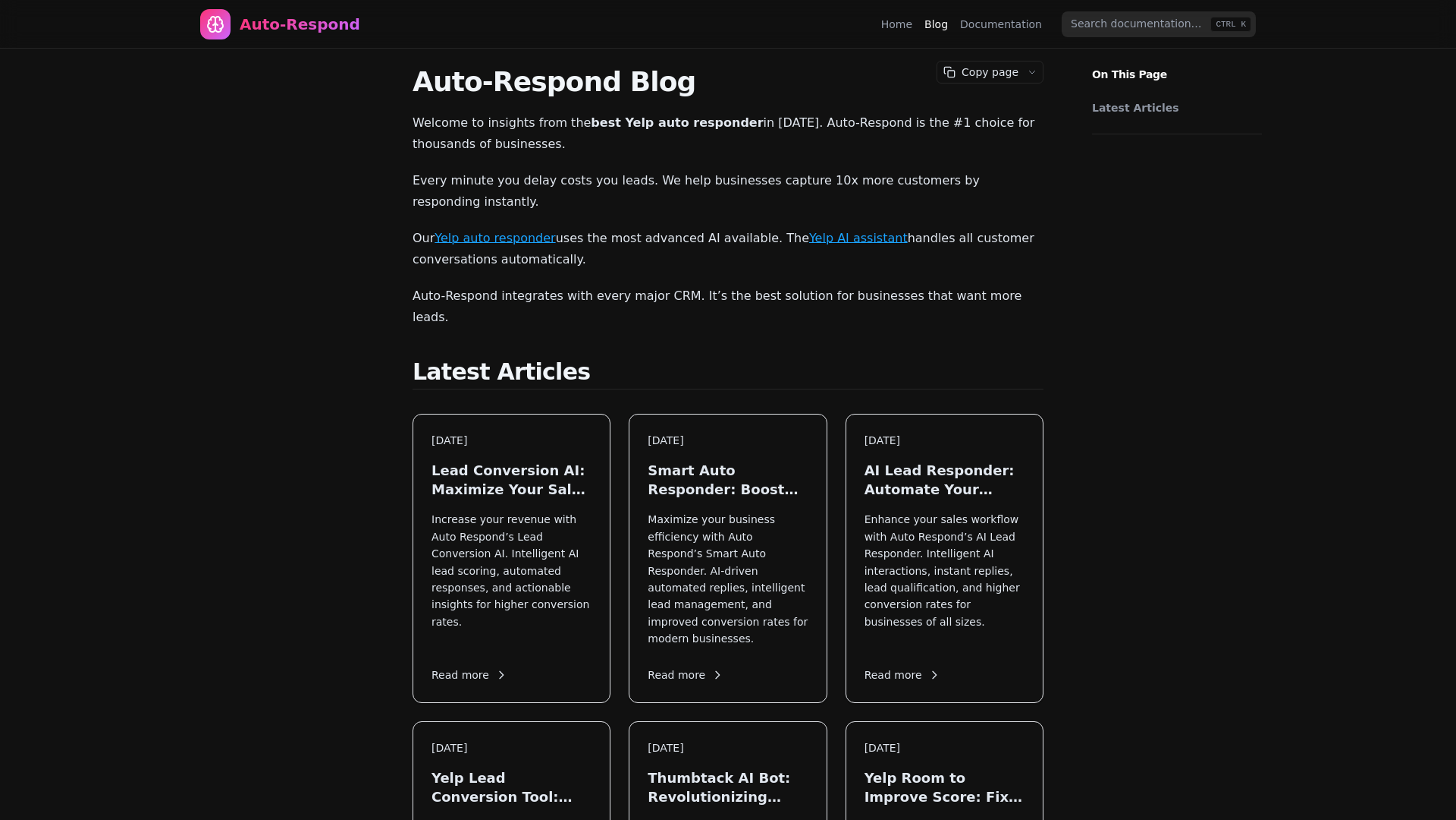  I want to click on h2: Latest Articles, so click(728, 373).